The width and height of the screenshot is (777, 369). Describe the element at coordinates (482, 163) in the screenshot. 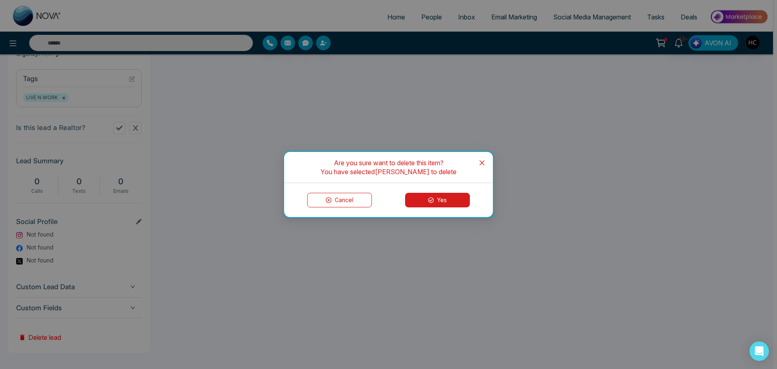

I see `span: close` at that location.